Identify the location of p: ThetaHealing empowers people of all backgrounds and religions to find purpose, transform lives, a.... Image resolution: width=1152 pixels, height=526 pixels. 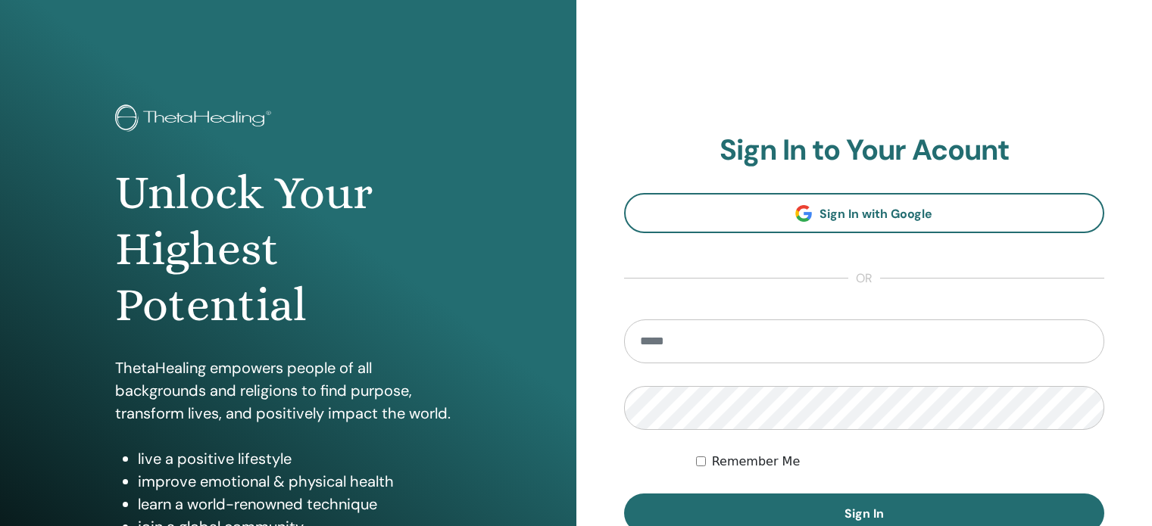
(288, 391).